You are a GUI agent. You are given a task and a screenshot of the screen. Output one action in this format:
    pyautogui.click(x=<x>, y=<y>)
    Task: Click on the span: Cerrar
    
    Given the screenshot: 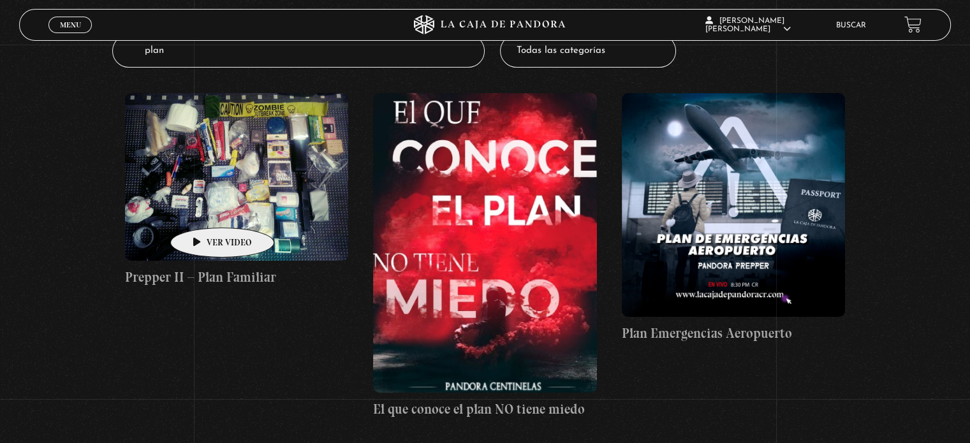 What is the action you would take?
    pyautogui.click(x=70, y=36)
    